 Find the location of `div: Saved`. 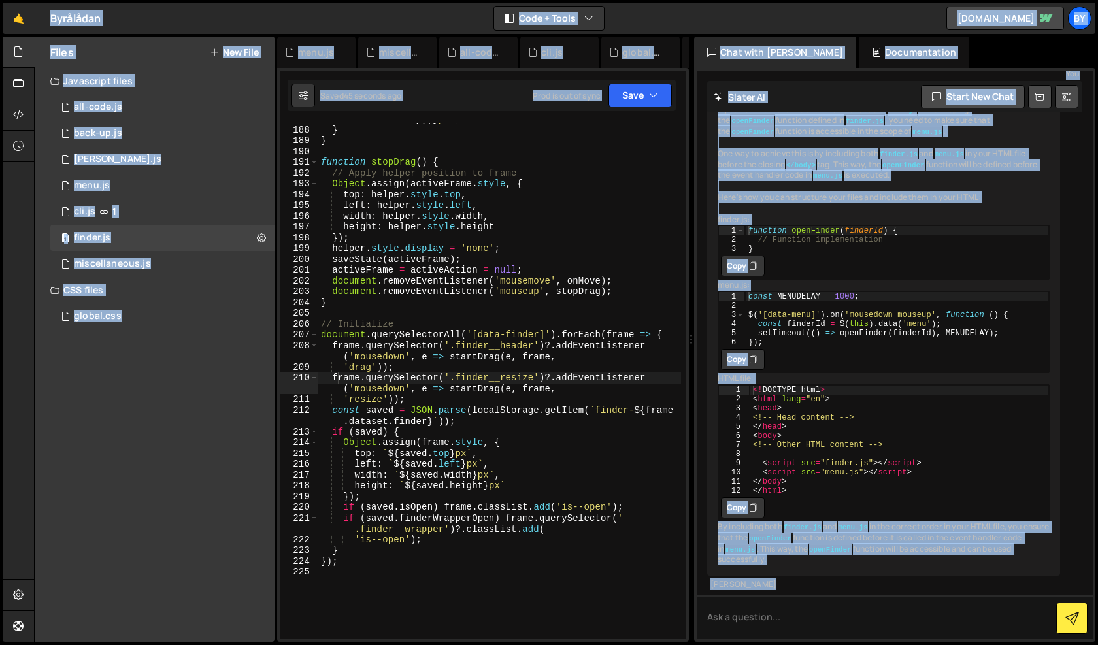

div: Saved is located at coordinates (361, 95).